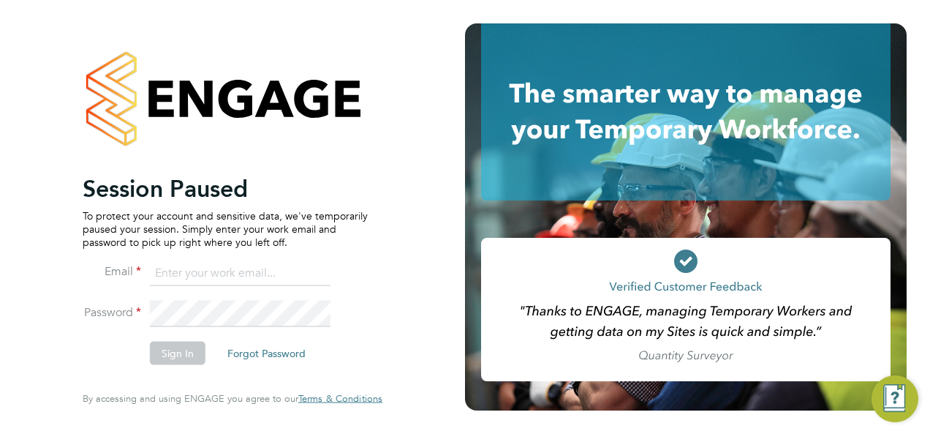  Describe the element at coordinates (225, 188) in the screenshot. I see `h2: Session Paused` at that location.